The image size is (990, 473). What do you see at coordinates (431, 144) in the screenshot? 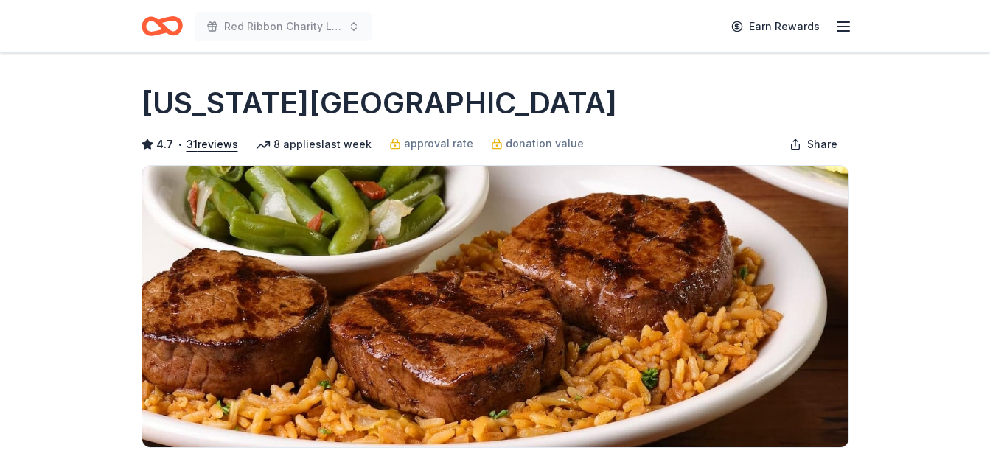
I see `a: approval rate` at bounding box center [431, 144].